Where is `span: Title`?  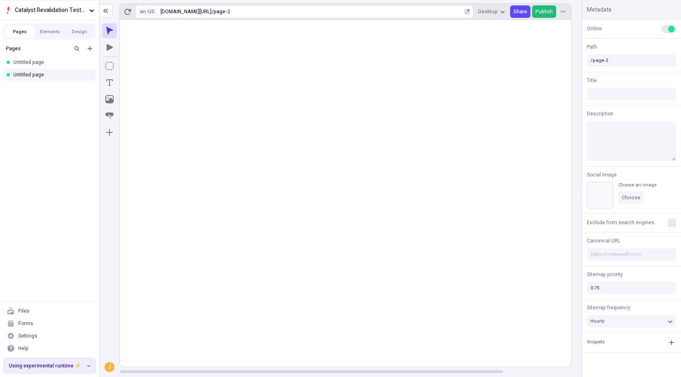
span: Title is located at coordinates (592, 81).